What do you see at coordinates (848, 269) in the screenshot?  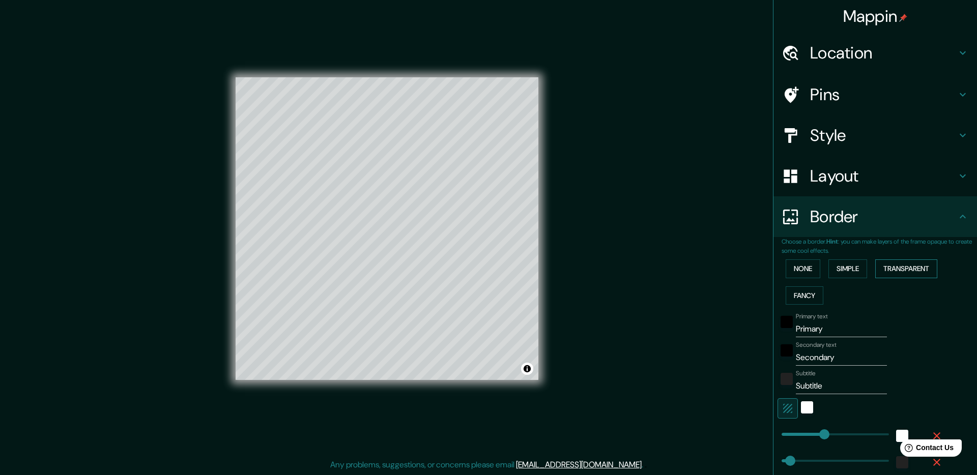 I see `button: Simple` at bounding box center [848, 269].